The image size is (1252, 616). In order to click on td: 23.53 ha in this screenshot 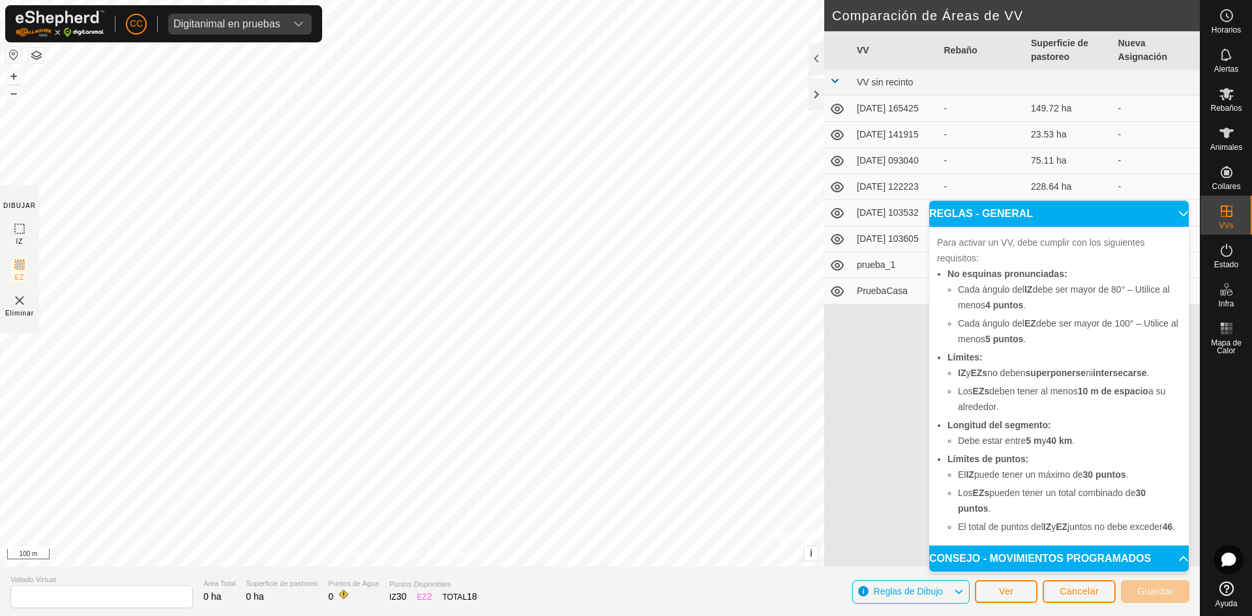, I will do `click(1069, 135)`.